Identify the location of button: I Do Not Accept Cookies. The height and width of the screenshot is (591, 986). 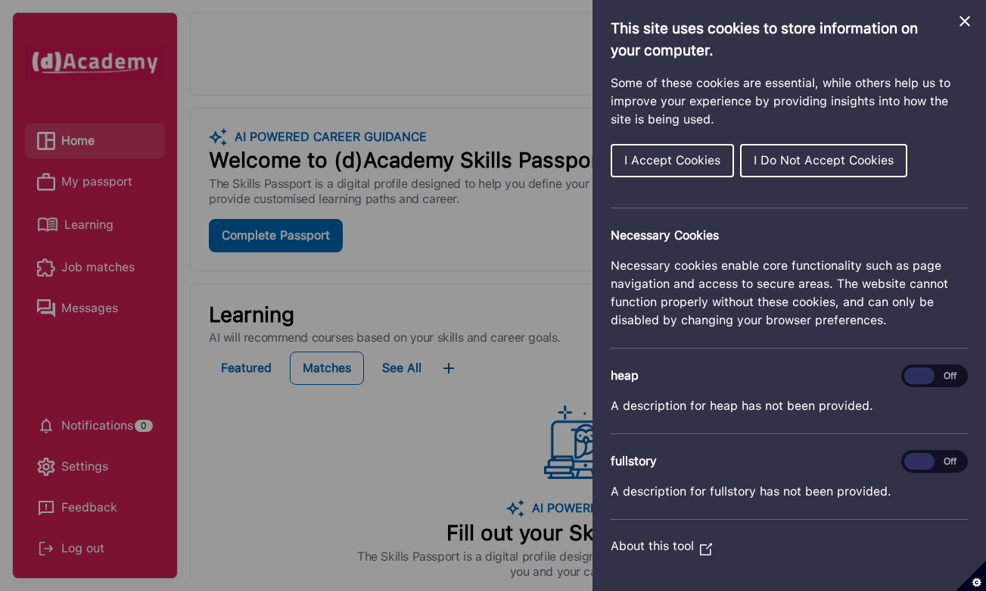
(824, 160).